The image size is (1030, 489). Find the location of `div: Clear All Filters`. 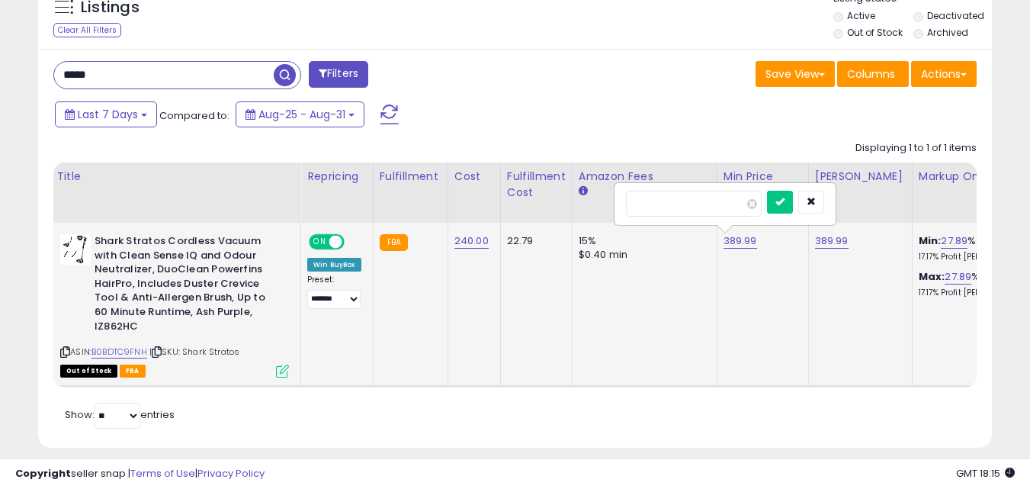

div: Clear All Filters is located at coordinates (87, 30).